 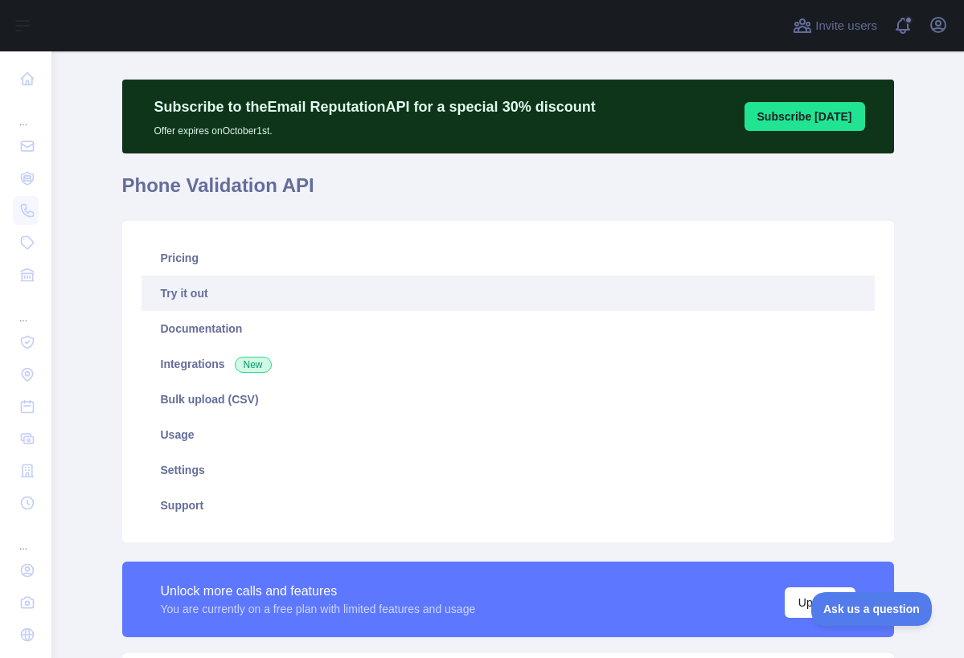 What do you see at coordinates (508, 506) in the screenshot?
I see `a: Support` at bounding box center [508, 506].